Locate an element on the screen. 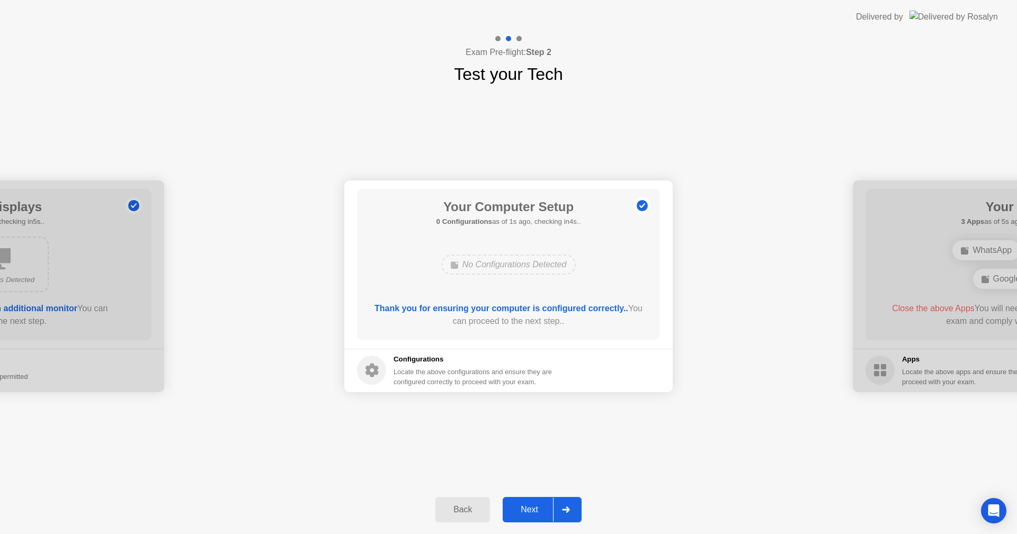  h5: Configurations is located at coordinates (473, 360).